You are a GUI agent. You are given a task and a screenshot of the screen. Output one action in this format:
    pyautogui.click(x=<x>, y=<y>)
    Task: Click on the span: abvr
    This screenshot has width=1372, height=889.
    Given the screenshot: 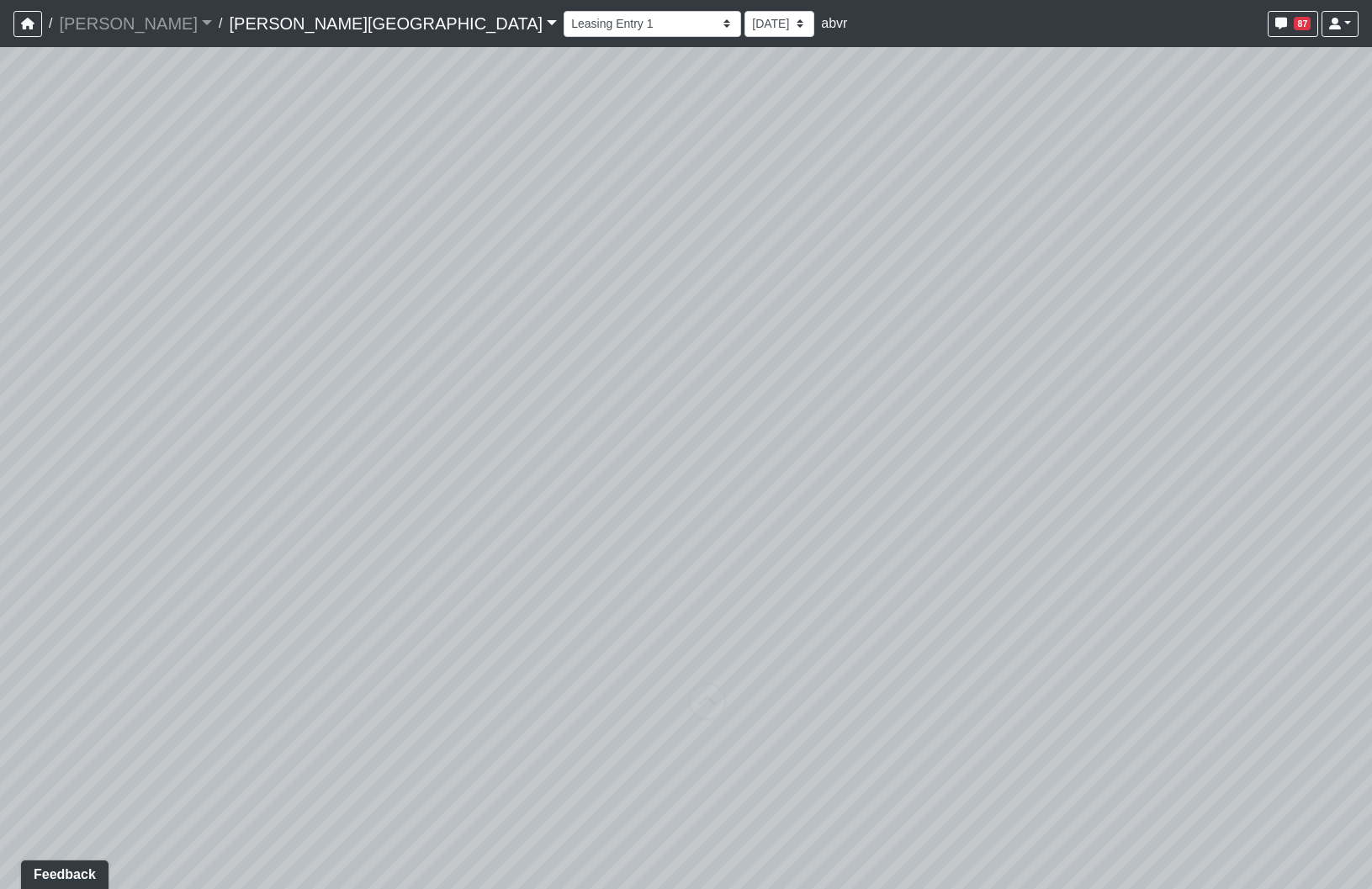 What is the action you would take?
    pyautogui.click(x=833, y=23)
    